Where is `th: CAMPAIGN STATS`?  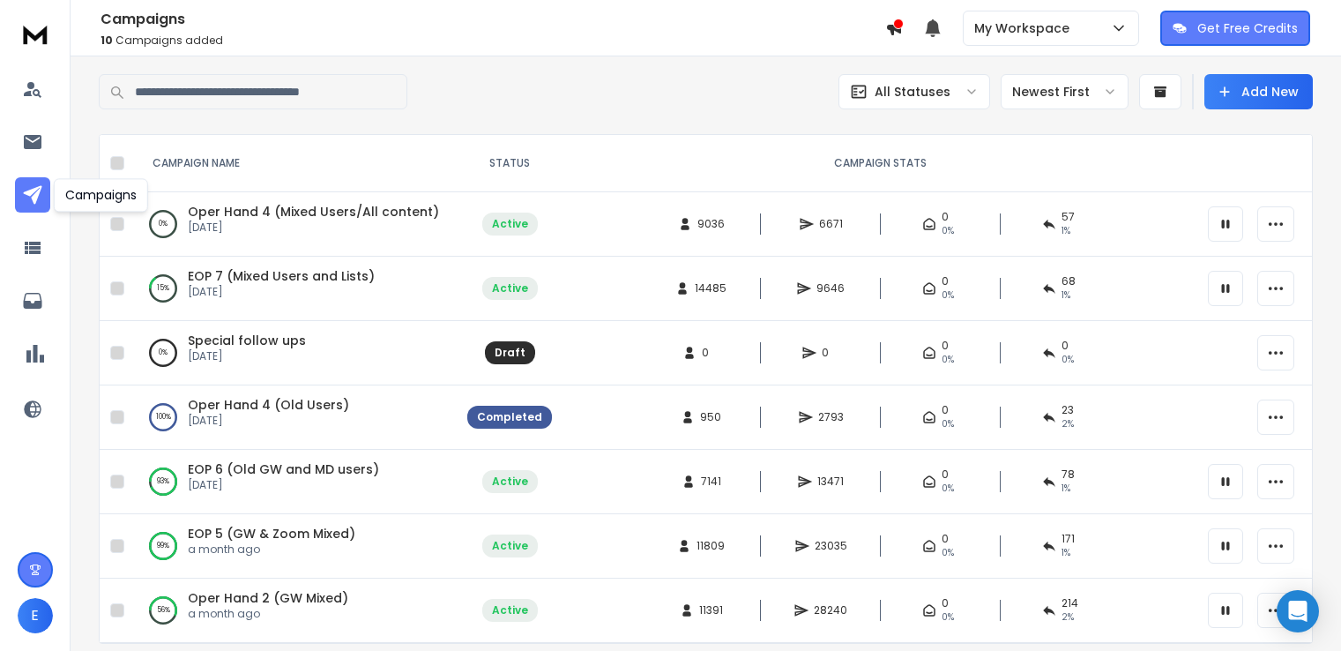
th: CAMPAIGN STATS is located at coordinates (880, 163).